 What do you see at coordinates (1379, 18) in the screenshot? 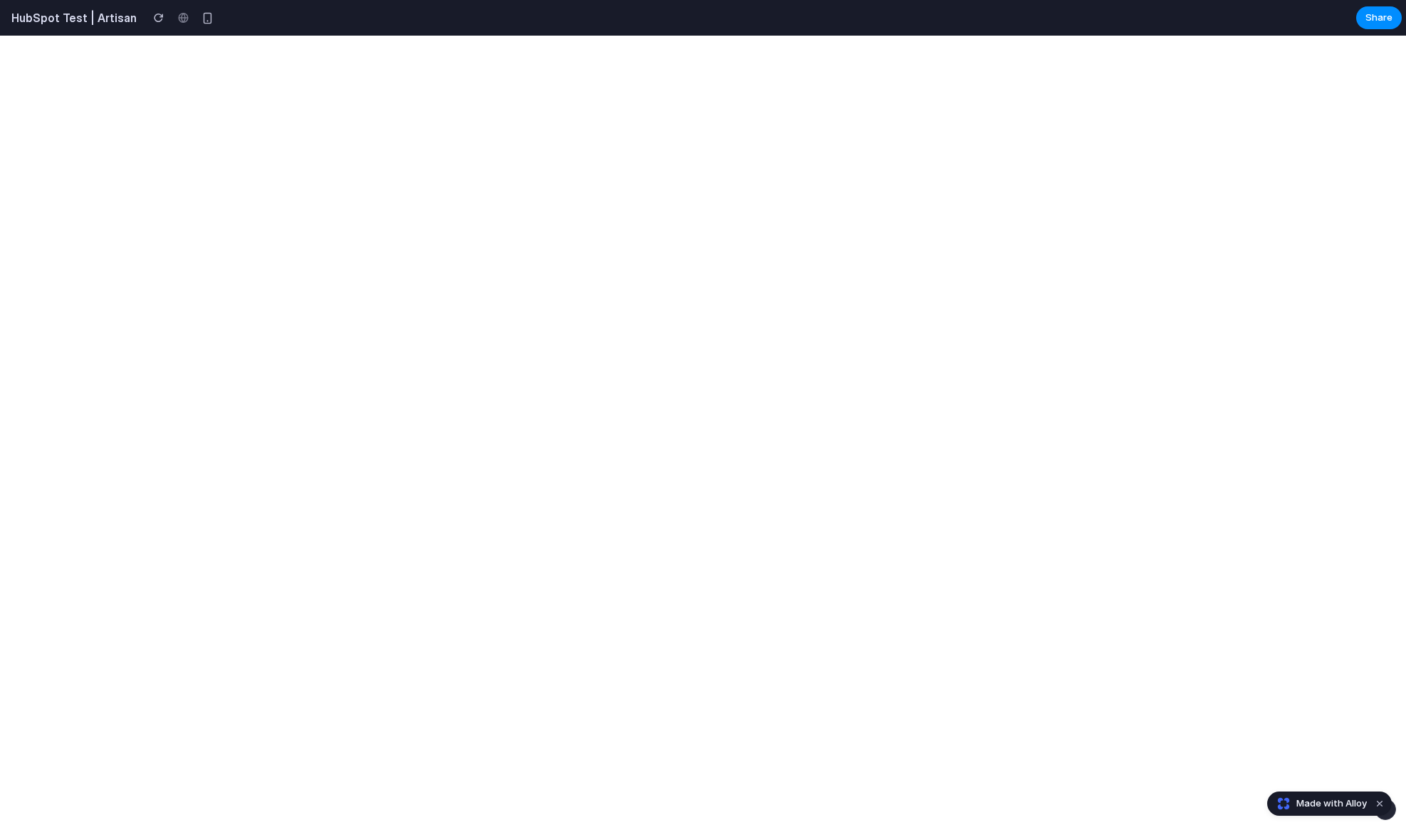
I see `span: Share` at bounding box center [1379, 18].